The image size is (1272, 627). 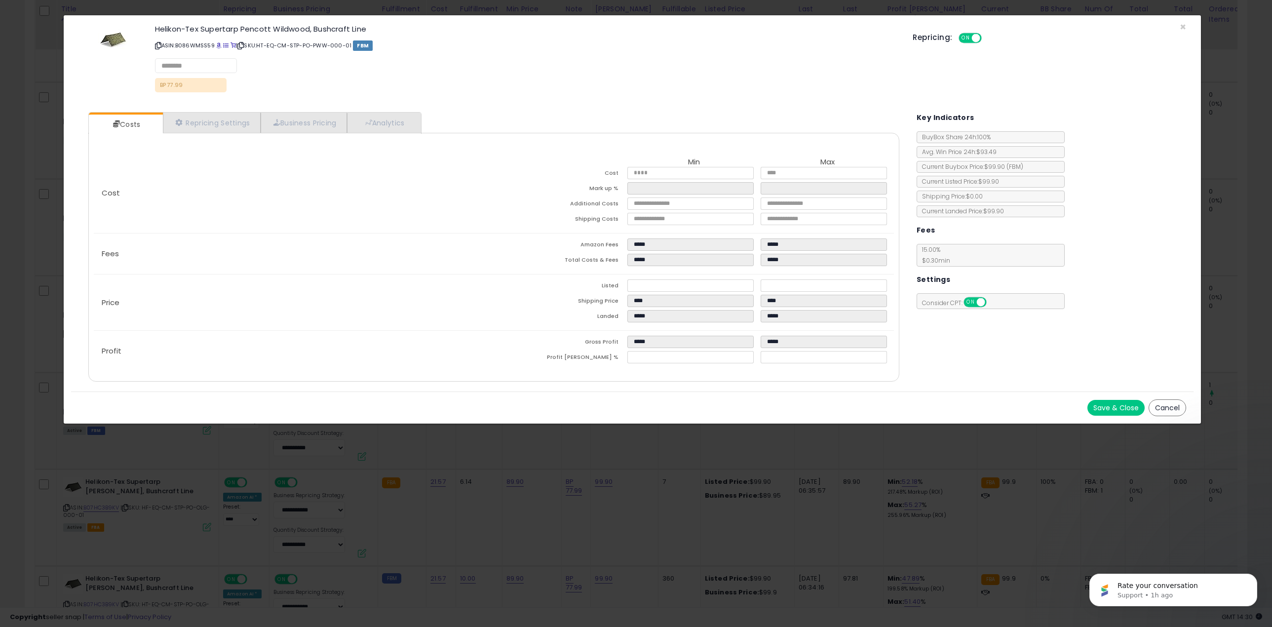 What do you see at coordinates (933, 38) in the screenshot?
I see `h5: Repricing:` at bounding box center [933, 38].